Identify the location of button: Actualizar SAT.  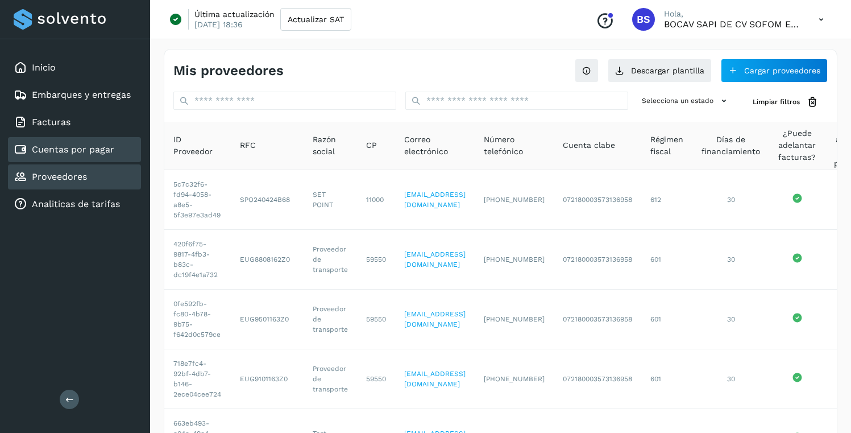
(316, 19).